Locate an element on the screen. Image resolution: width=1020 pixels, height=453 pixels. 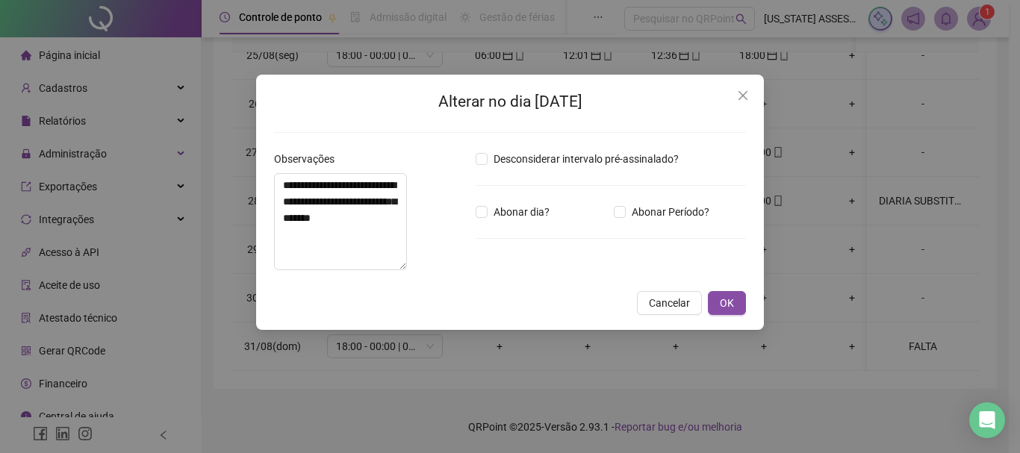
span: close is located at coordinates (743, 96).